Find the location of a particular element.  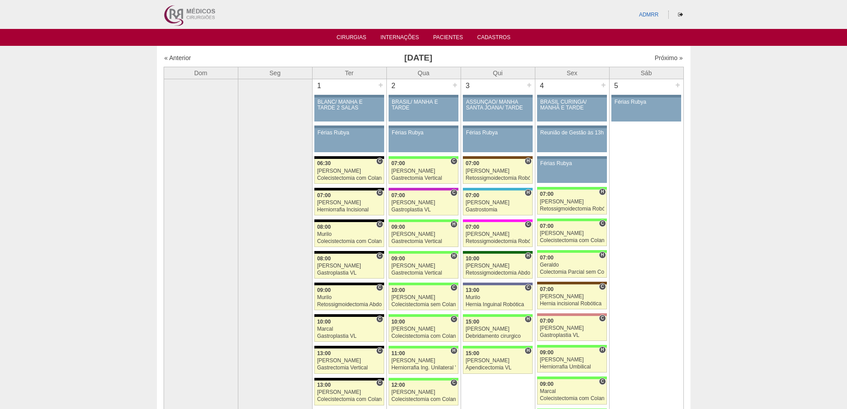

div: Férias Rubya is located at coordinates (498, 133).